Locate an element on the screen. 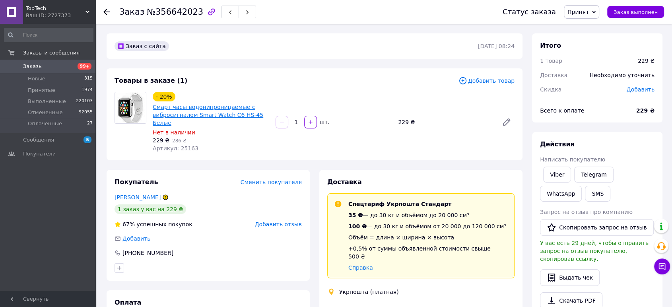 Image resolution: width=672 pixels, height=307 pixels. a: WhatsApp is located at coordinates (561, 194).